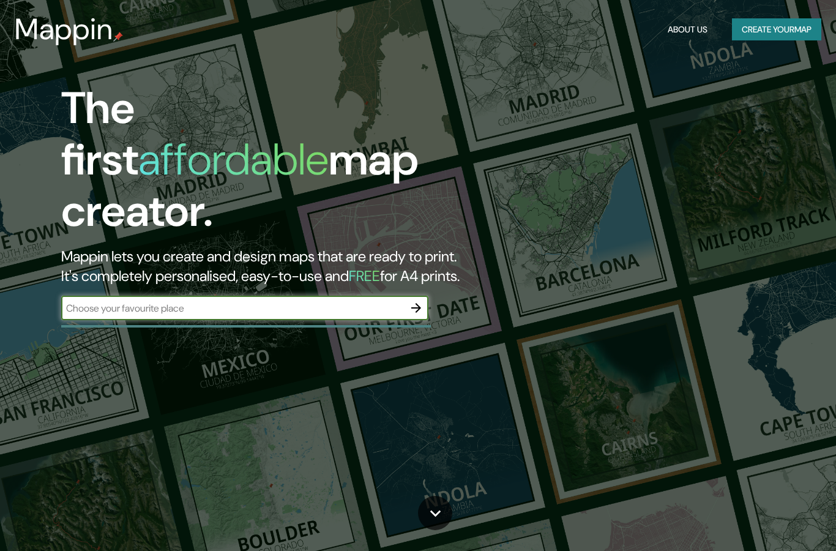 The image size is (836, 551). I want to click on button: Create yourmap, so click(776, 29).